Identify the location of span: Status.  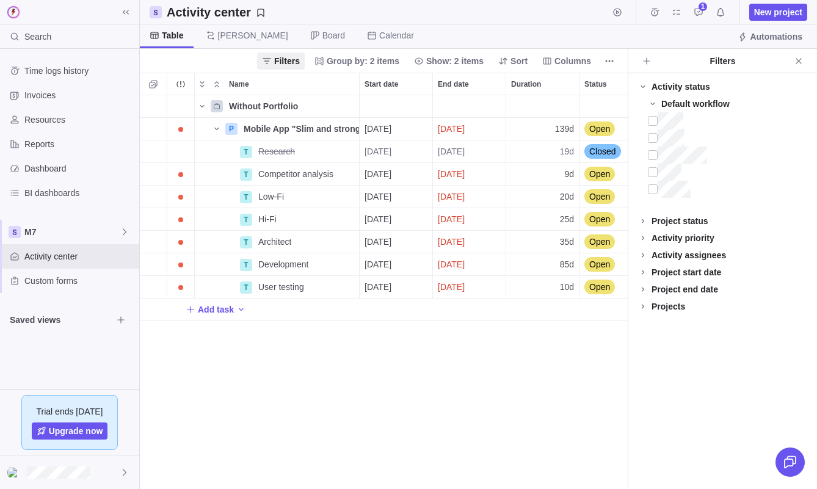
(596, 84).